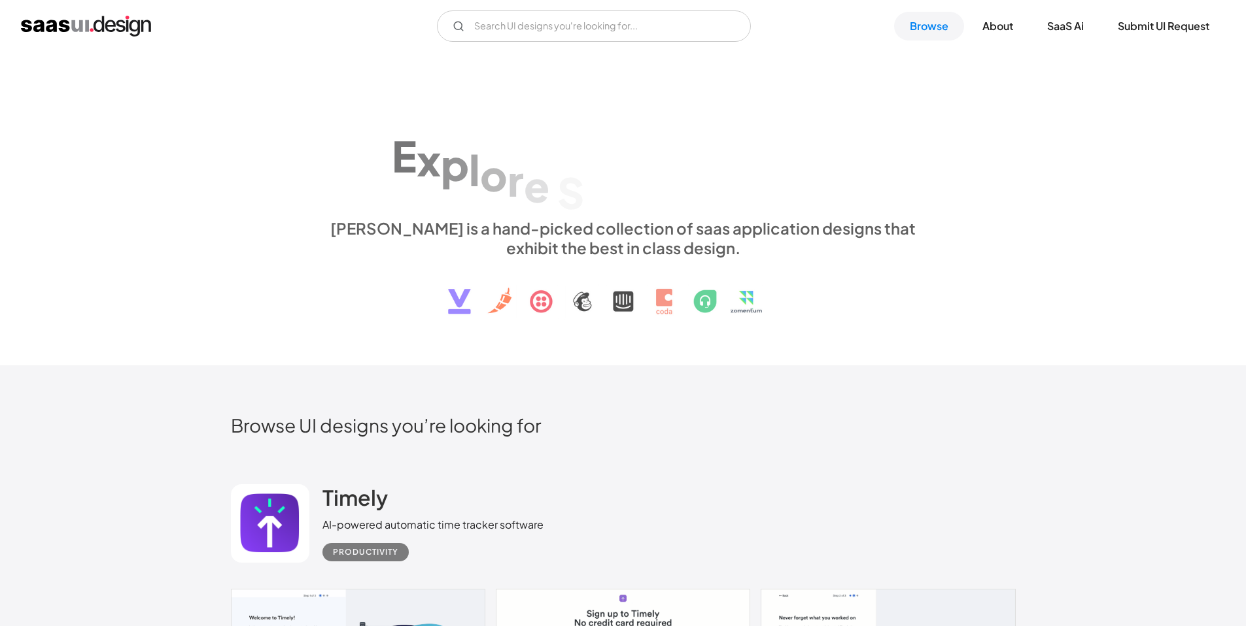 The width and height of the screenshot is (1246, 626). Describe the element at coordinates (433, 525) in the screenshot. I see `div: AI-powered automatic time tracker software` at that location.